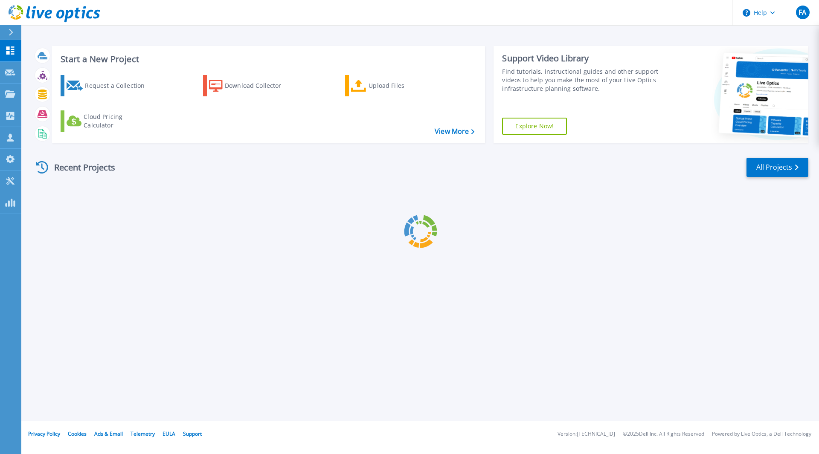  Describe the element at coordinates (761, 434) in the screenshot. I see `li: Powered by Live Optics, a Dell Technology` at that location.